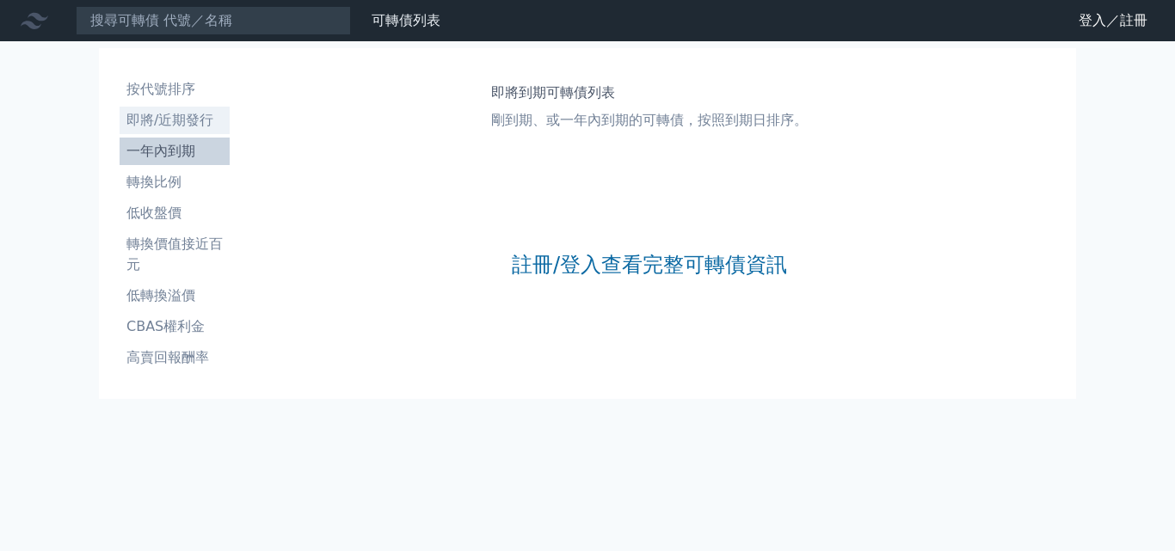 This screenshot has width=1175, height=551. Describe the element at coordinates (406, 20) in the screenshot. I see `a: 可轉債列表` at that location.